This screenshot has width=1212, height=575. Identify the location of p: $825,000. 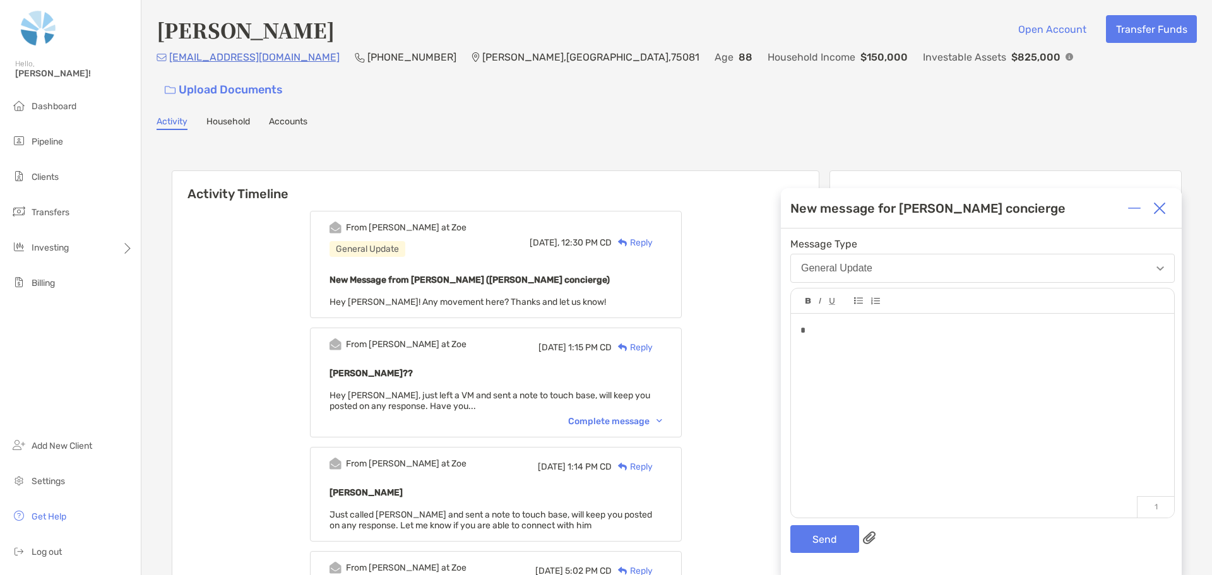
(1036, 57).